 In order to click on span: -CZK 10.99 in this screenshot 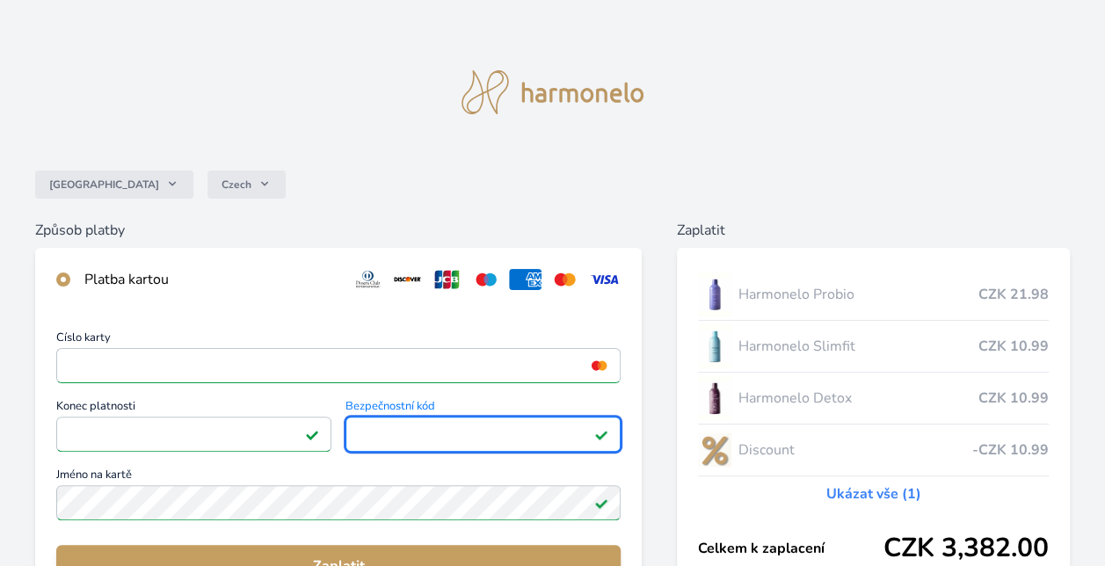, I will do `click(1010, 450)`.